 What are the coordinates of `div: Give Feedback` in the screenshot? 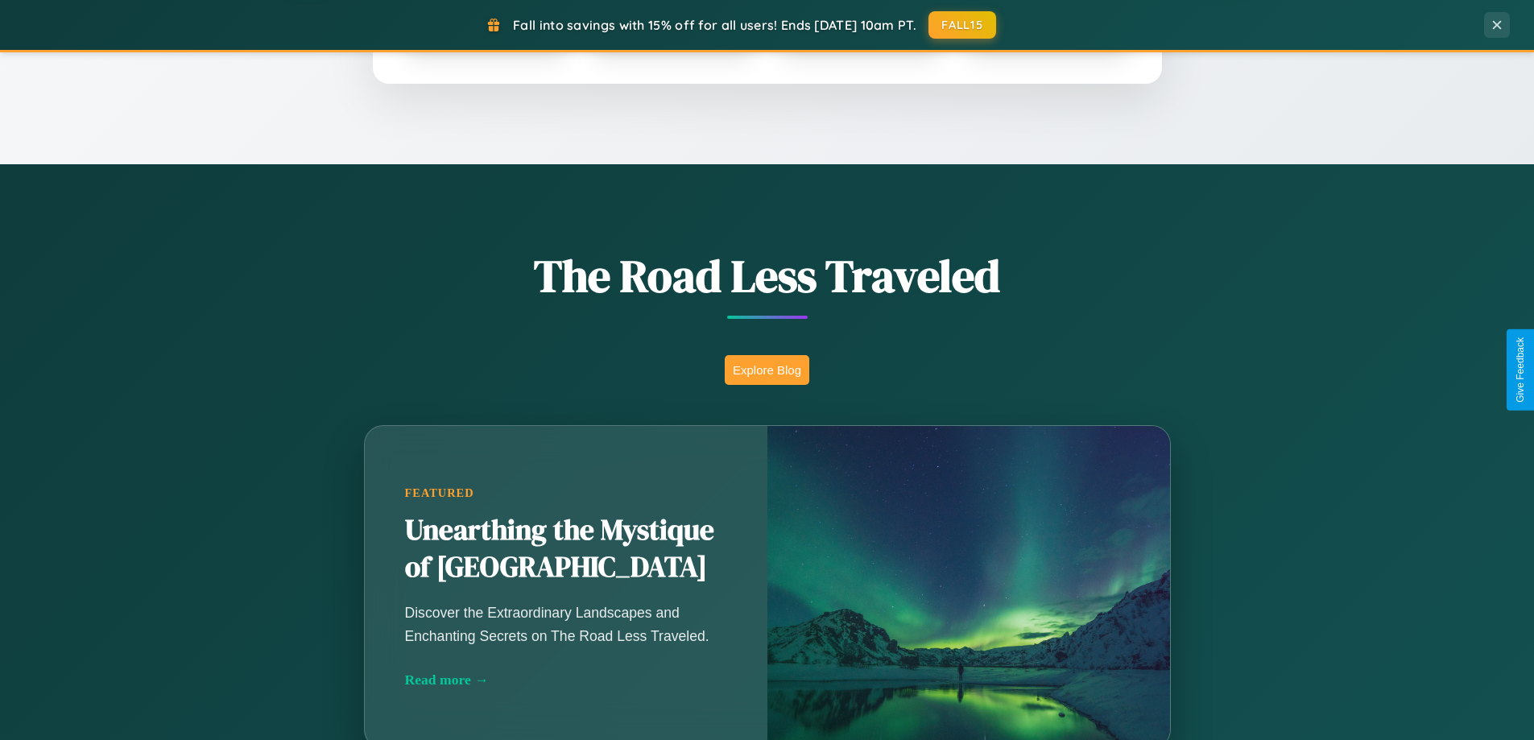 It's located at (1520, 370).